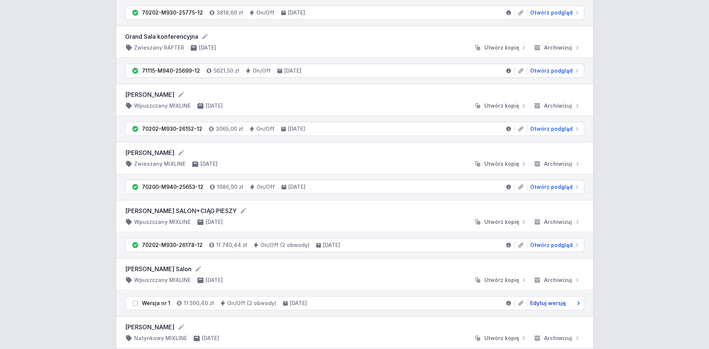 This screenshot has height=349, width=709. I want to click on div: 70202-M930-25775-12, so click(173, 13).